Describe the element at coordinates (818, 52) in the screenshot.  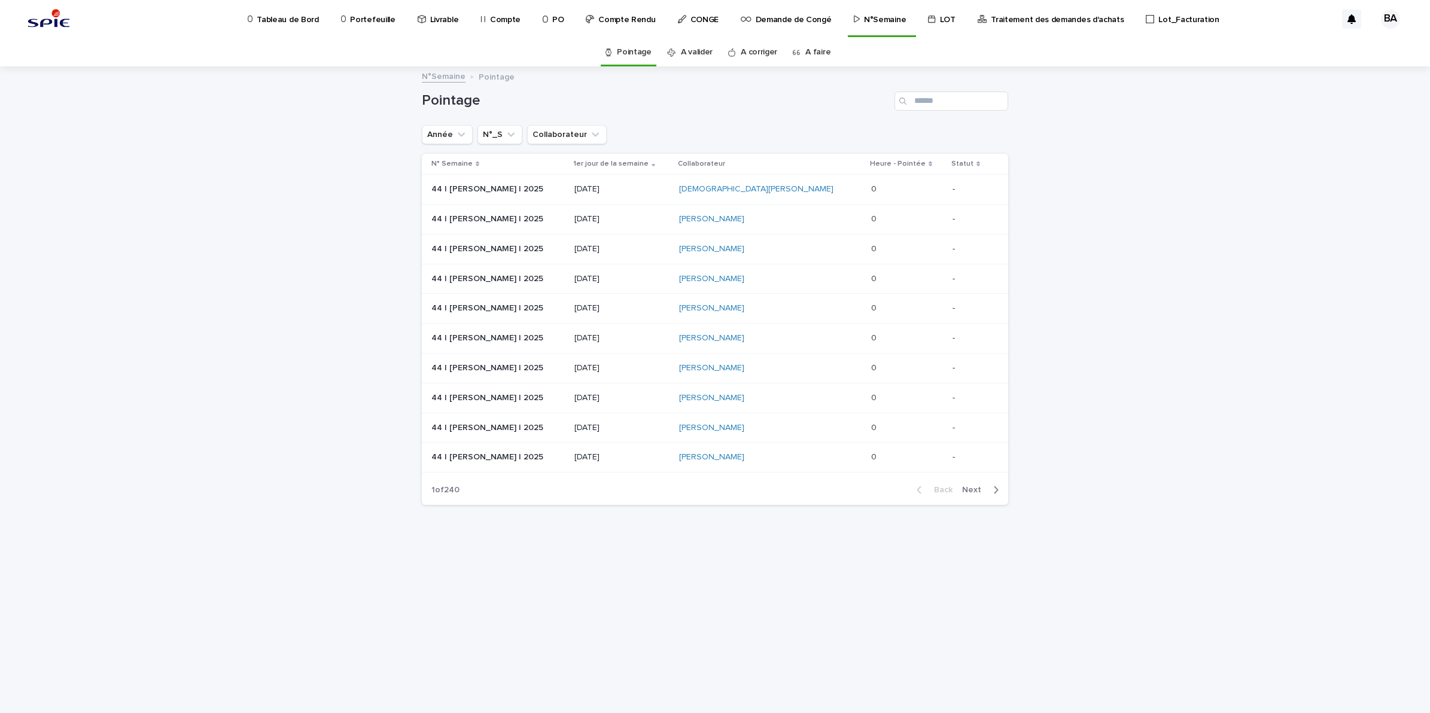
I see `a: A faire` at that location.